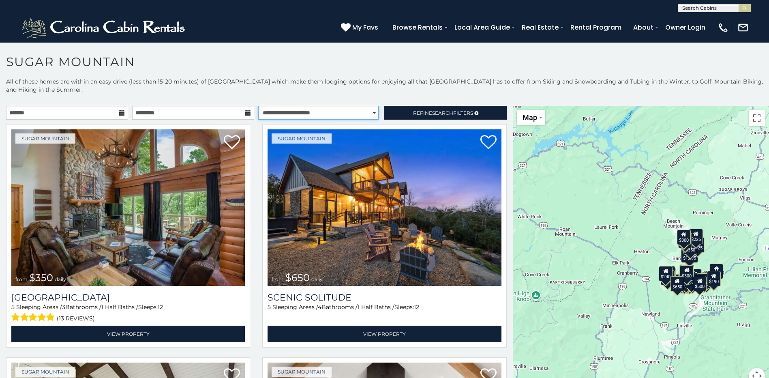 Image resolution: width=769 pixels, height=378 pixels. Describe the element at coordinates (384, 208) in the screenshot. I see `img: Scenic Solitude` at that location.